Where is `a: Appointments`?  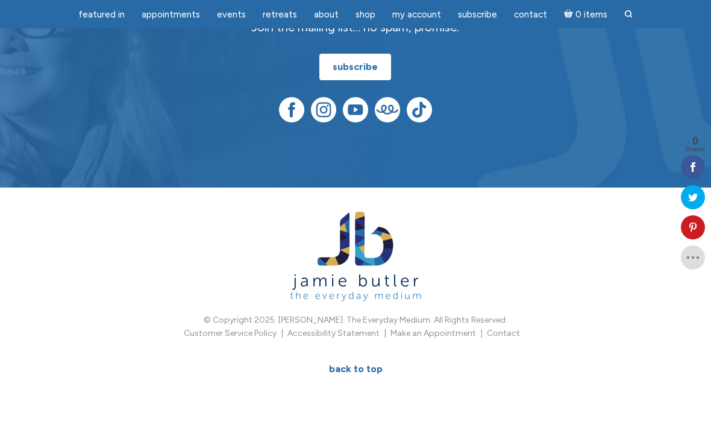 a: Appointments is located at coordinates (171, 14).